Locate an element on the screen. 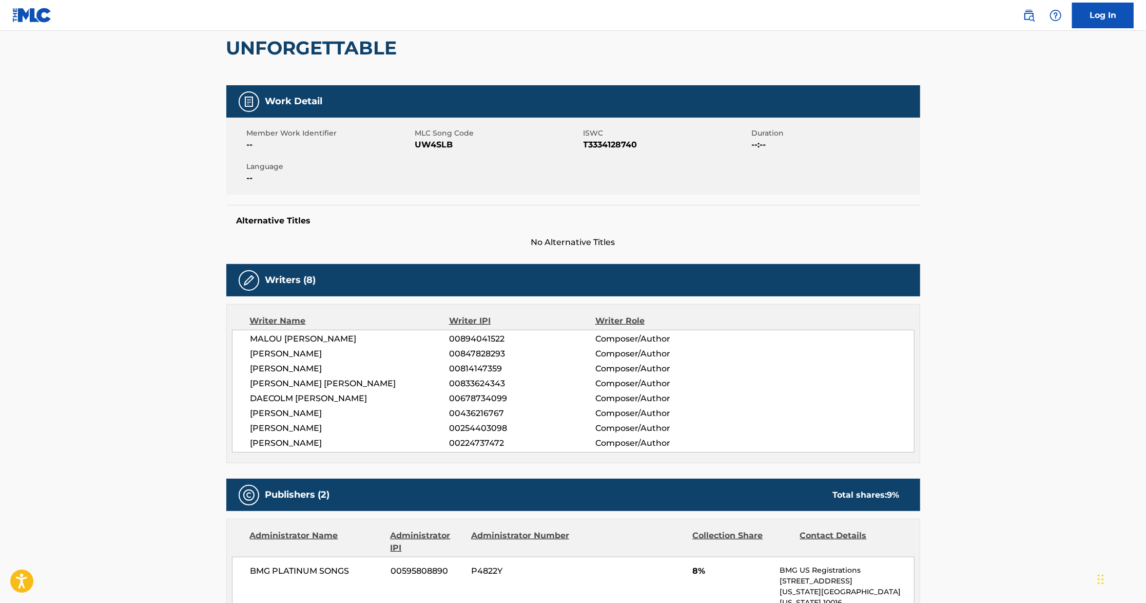 Image resolution: width=1146 pixels, height=603 pixels. h5: Writers (8) is located at coordinates (291, 280).